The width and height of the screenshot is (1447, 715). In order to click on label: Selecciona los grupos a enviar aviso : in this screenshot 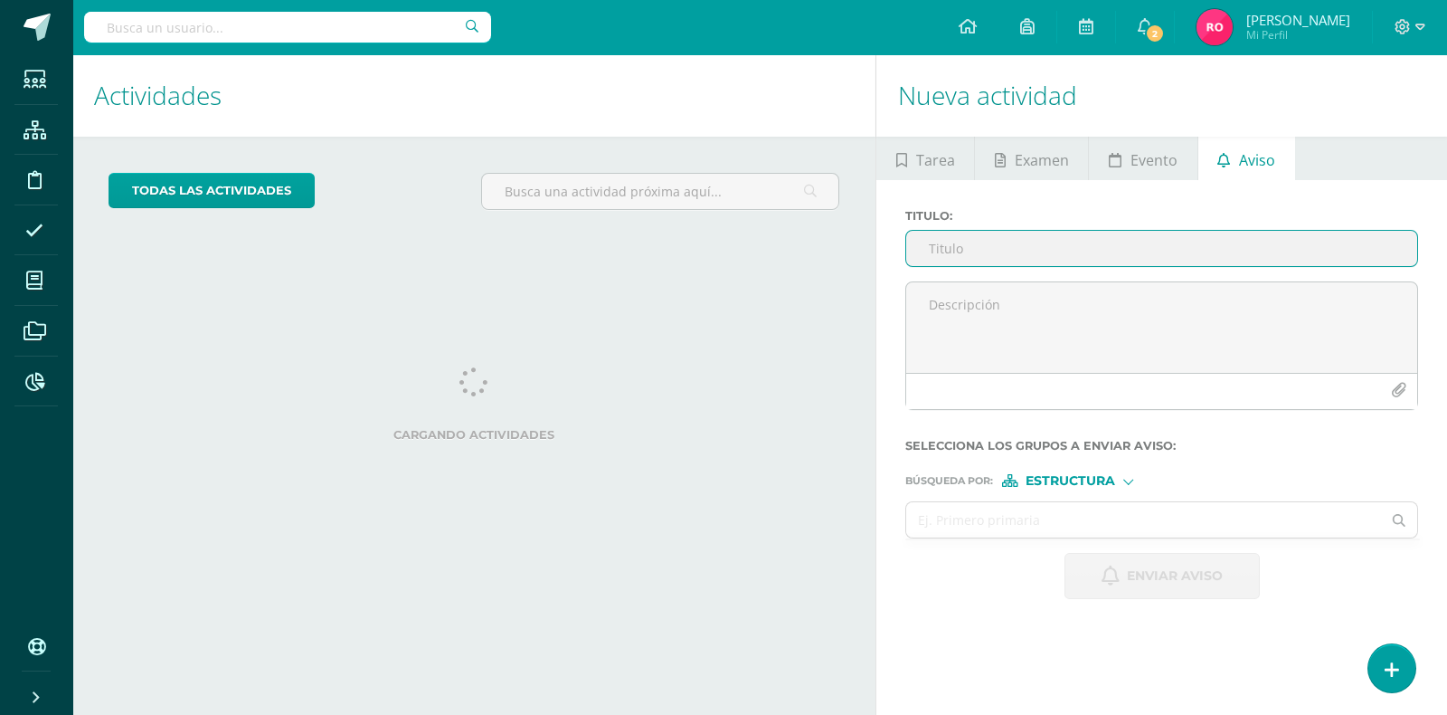, I will do `click(1162, 445)`.